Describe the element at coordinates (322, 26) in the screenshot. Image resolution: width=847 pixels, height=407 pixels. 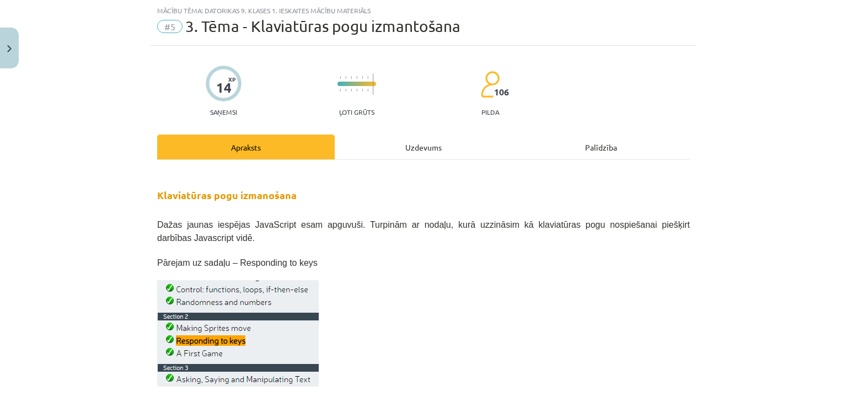
I see `span: 3. Tēma - Klaviatūras pogu izmantošana` at that location.